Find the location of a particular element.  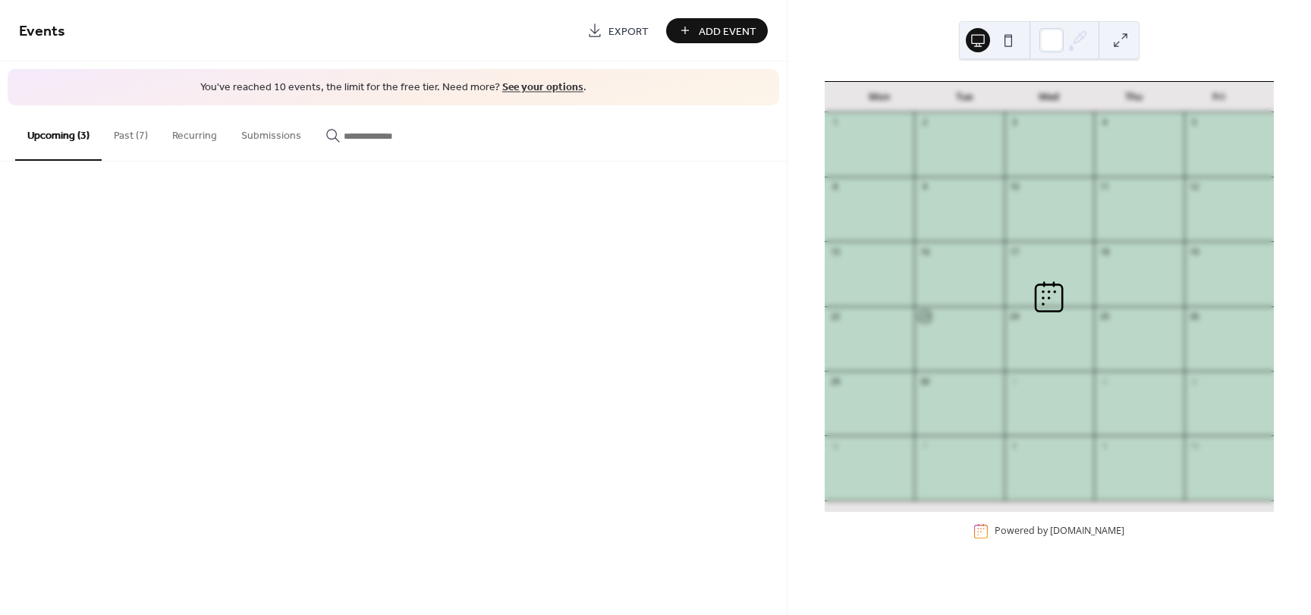

div: 29 is located at coordinates (835, 381).